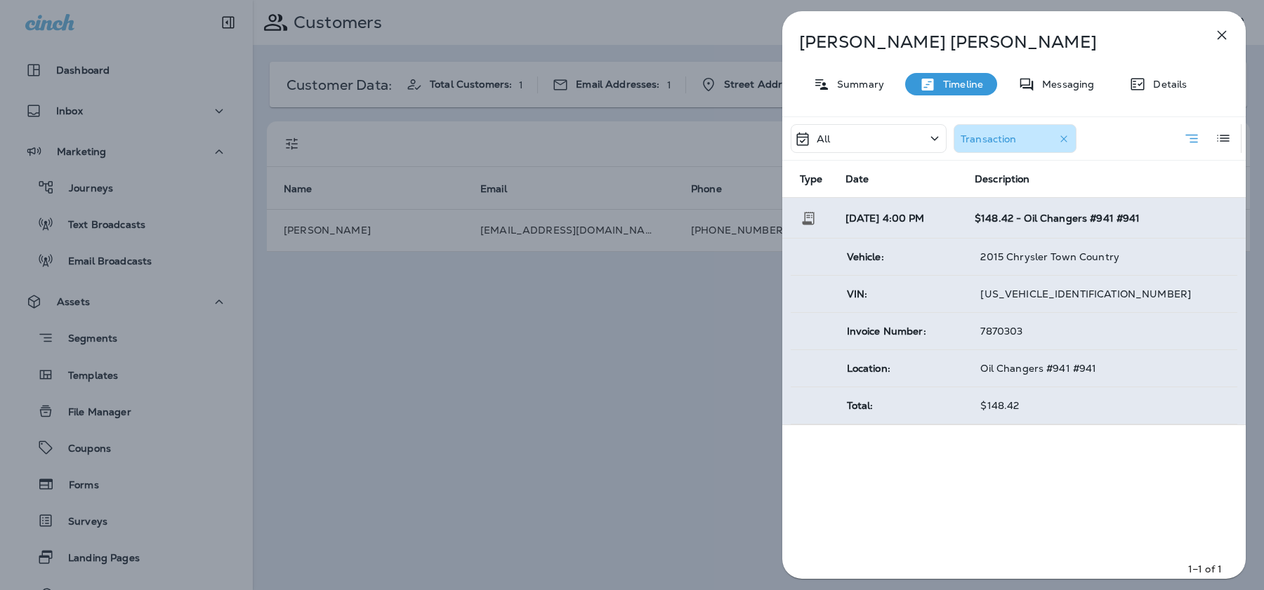 The height and width of the screenshot is (590, 1264). What do you see at coordinates (823, 139) in the screenshot?
I see `p: All` at bounding box center [823, 139].